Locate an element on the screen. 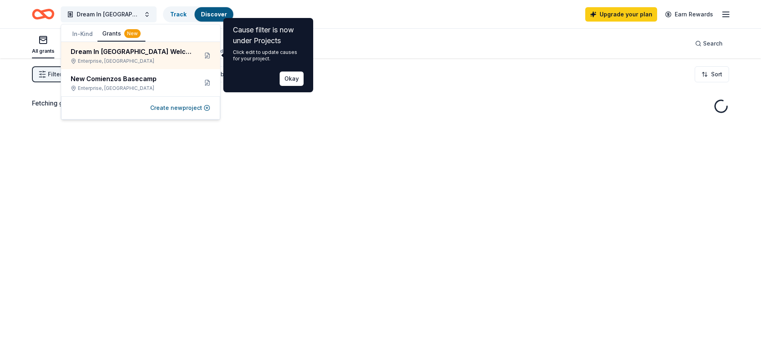 The height and width of the screenshot is (364, 761). button: Sort is located at coordinates (712, 74).